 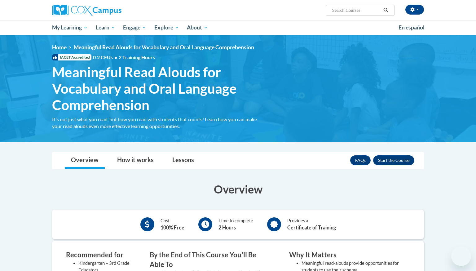 I want to click on span: 0.2 CEUs, so click(x=124, y=57).